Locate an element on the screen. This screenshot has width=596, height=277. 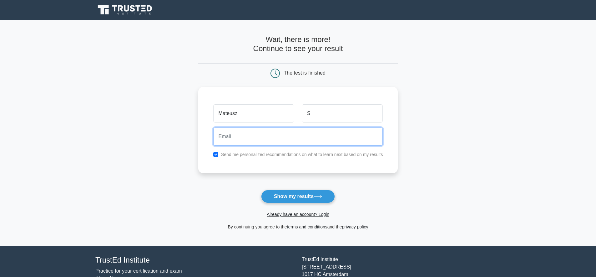
input: First name is located at coordinates (254, 113).